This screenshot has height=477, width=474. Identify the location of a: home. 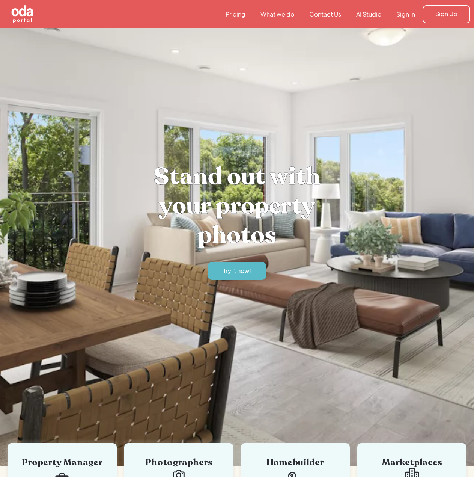
(39, 14).